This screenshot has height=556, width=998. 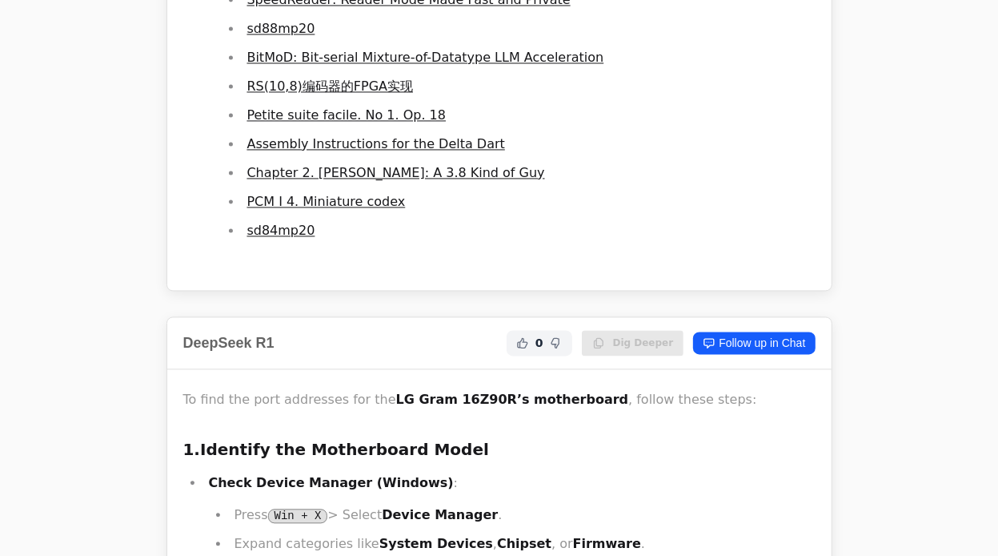 I want to click on li: Expand categories like , , or ., so click(x=523, y=544).